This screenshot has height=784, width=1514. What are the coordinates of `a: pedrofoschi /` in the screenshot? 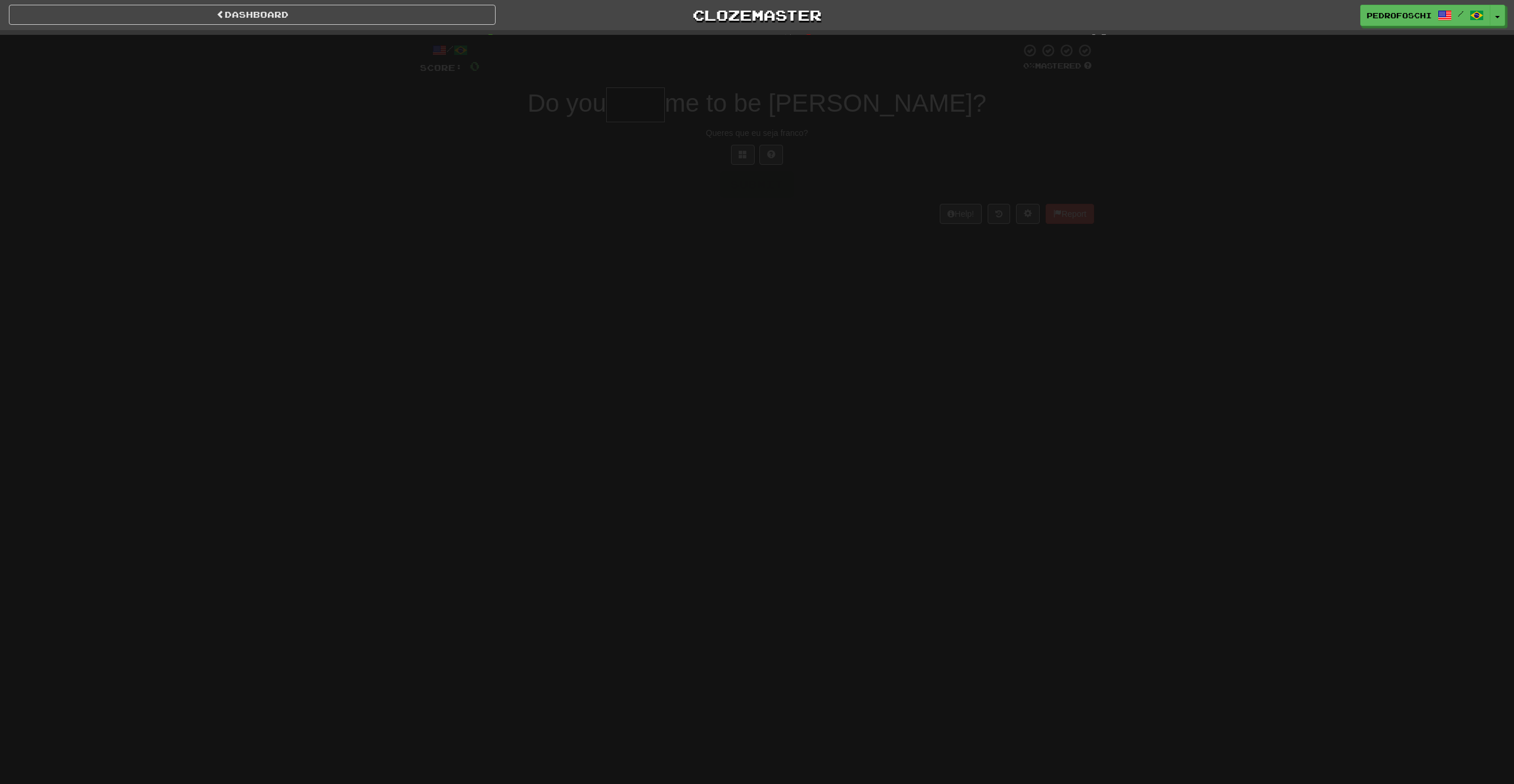 It's located at (1425, 16).